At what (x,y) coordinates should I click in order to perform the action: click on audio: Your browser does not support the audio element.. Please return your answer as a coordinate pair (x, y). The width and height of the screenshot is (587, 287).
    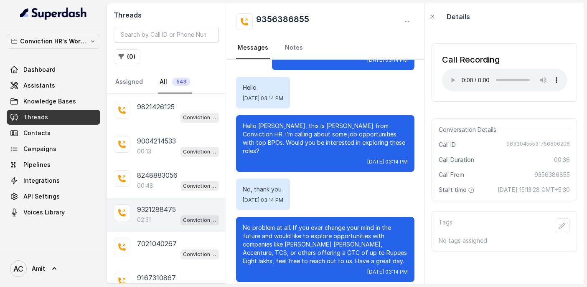
    Looking at the image, I should click on (505, 80).